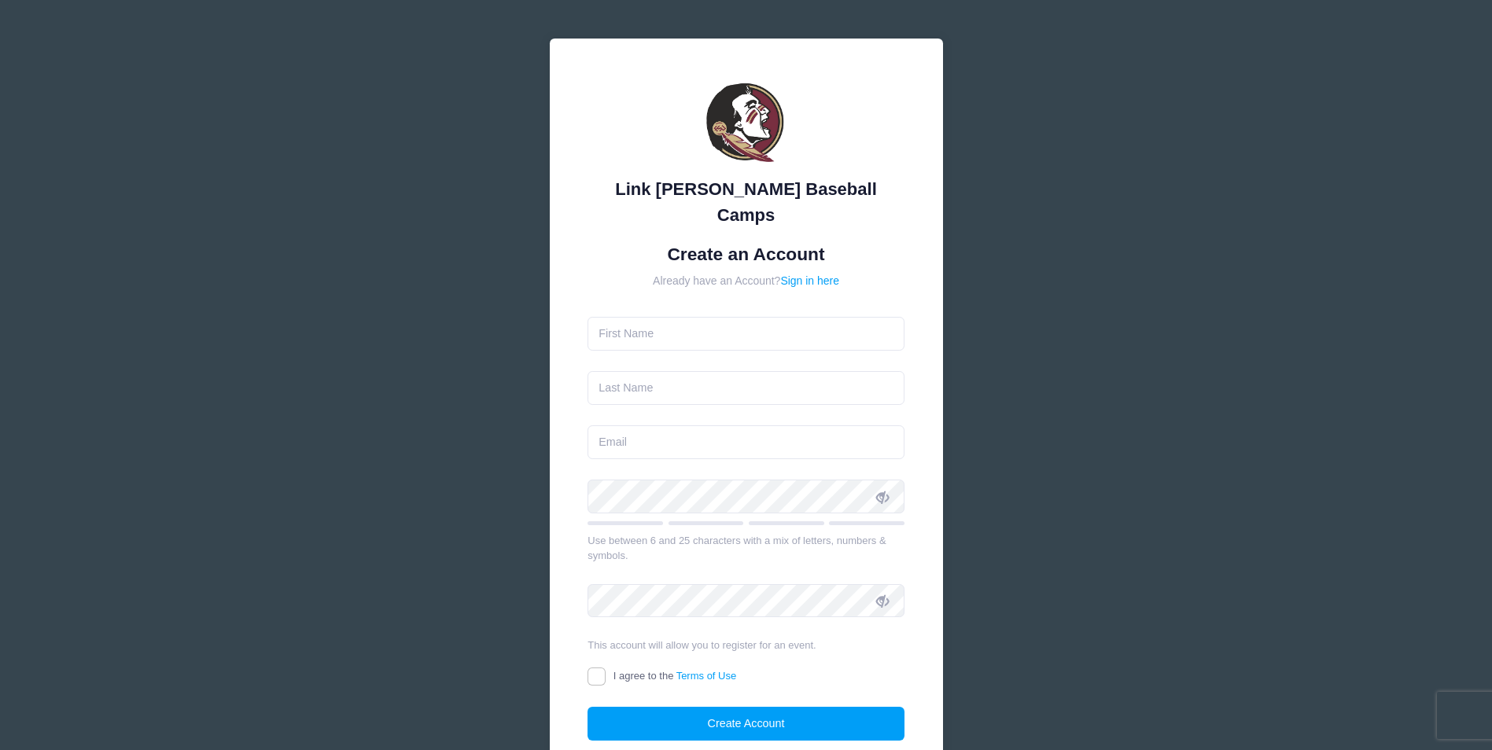  I want to click on span: I agree to the, so click(675, 675).